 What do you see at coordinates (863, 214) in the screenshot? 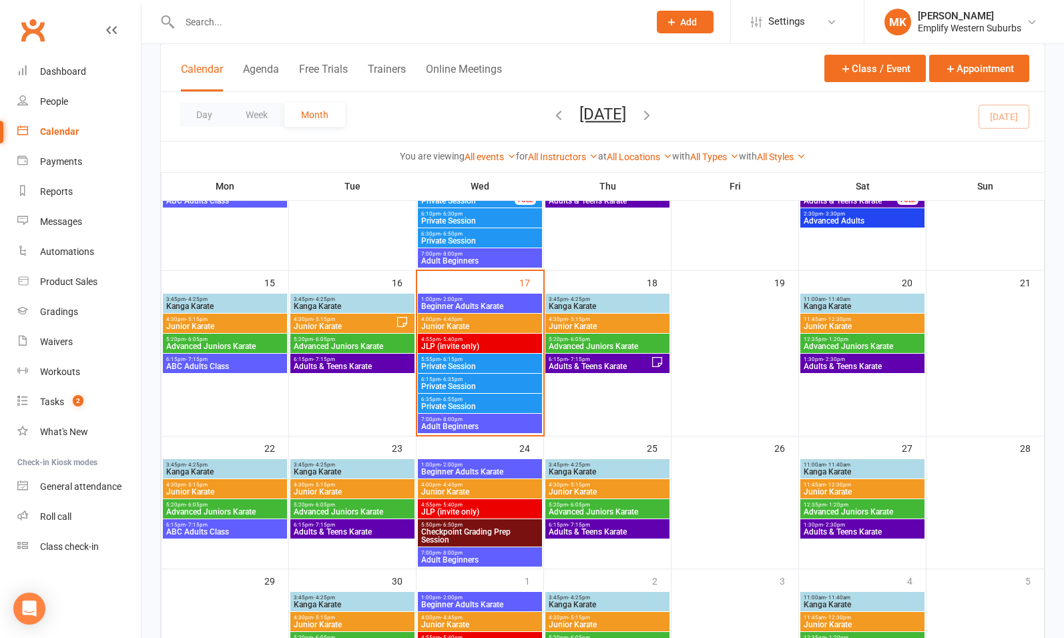
I see `span: 2:30pm` at bounding box center [863, 214].